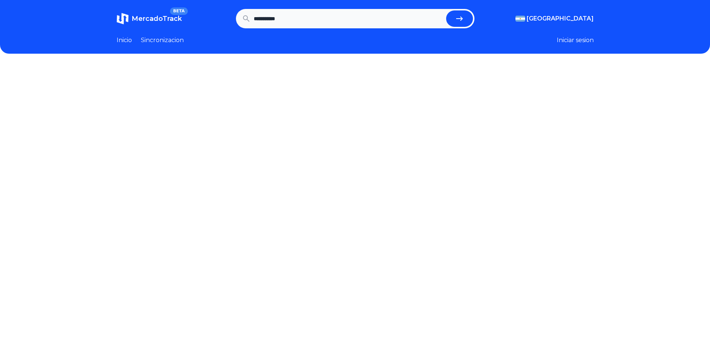  Describe the element at coordinates (162, 40) in the screenshot. I see `a: Sincronizacion` at that location.